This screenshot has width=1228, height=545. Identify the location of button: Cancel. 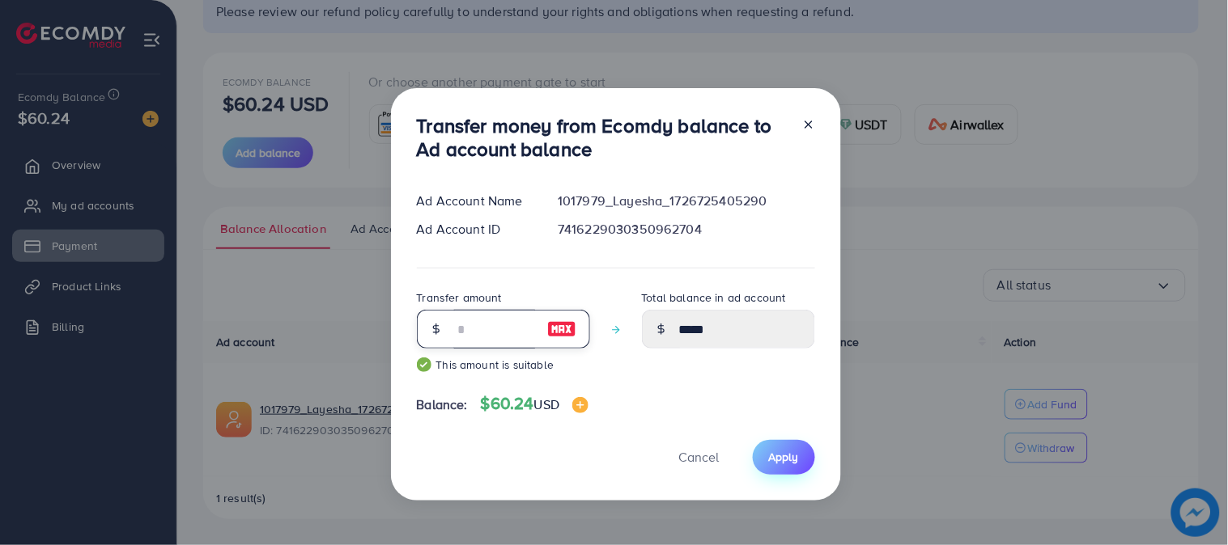
(699, 457).